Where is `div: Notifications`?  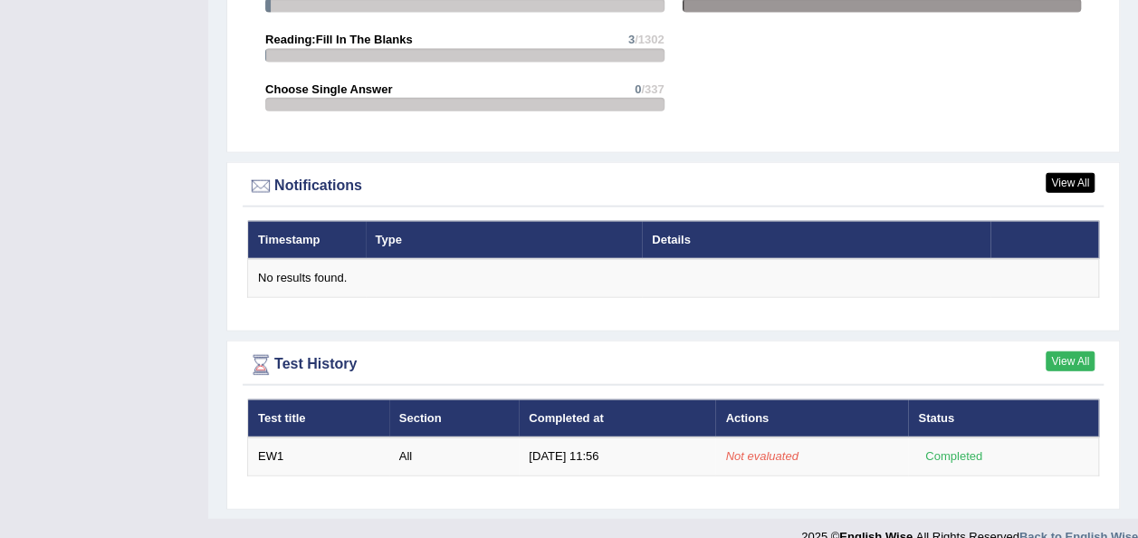 div: Notifications is located at coordinates (673, 187).